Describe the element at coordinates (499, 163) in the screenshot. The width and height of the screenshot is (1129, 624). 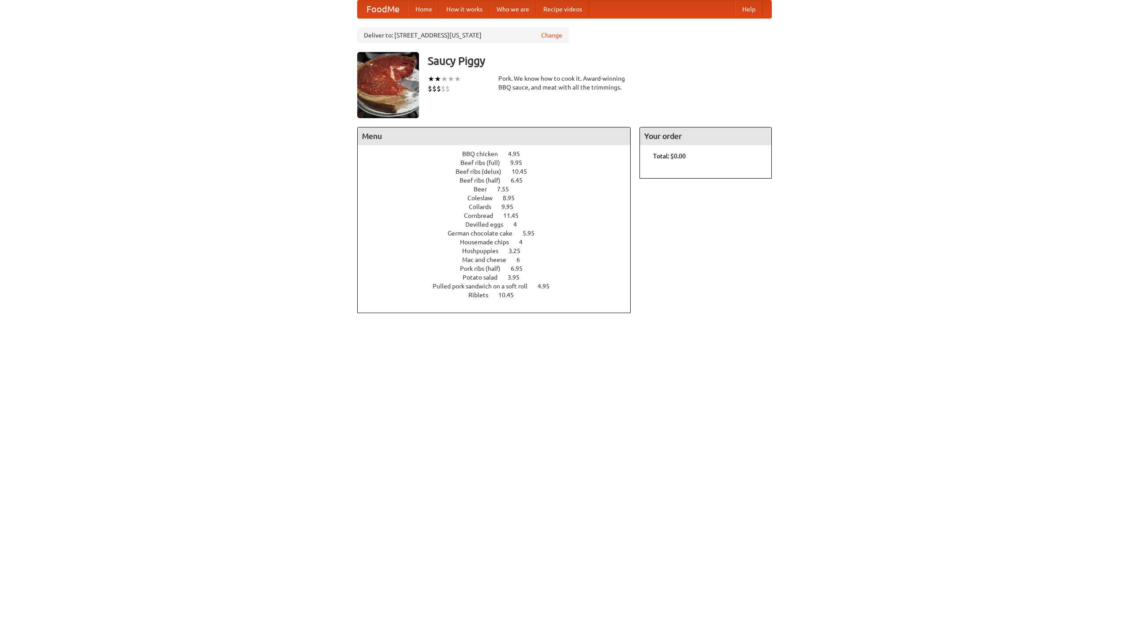
I see `a: Beef ribs (full) 9.95` at that location.